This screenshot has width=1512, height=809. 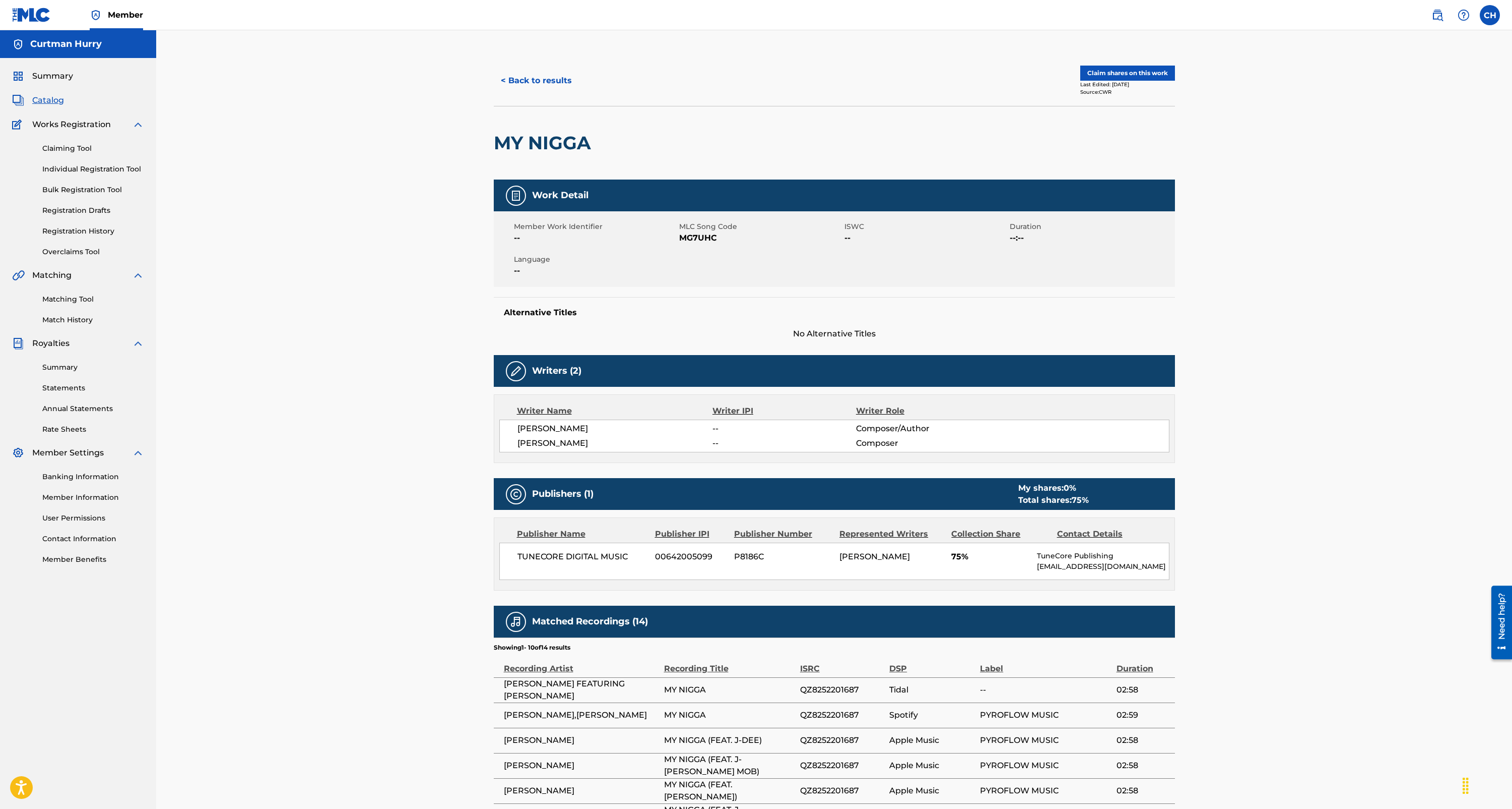 What do you see at coordinates (842, 663) in the screenshot?
I see `div: ISRC` at bounding box center [842, 663].